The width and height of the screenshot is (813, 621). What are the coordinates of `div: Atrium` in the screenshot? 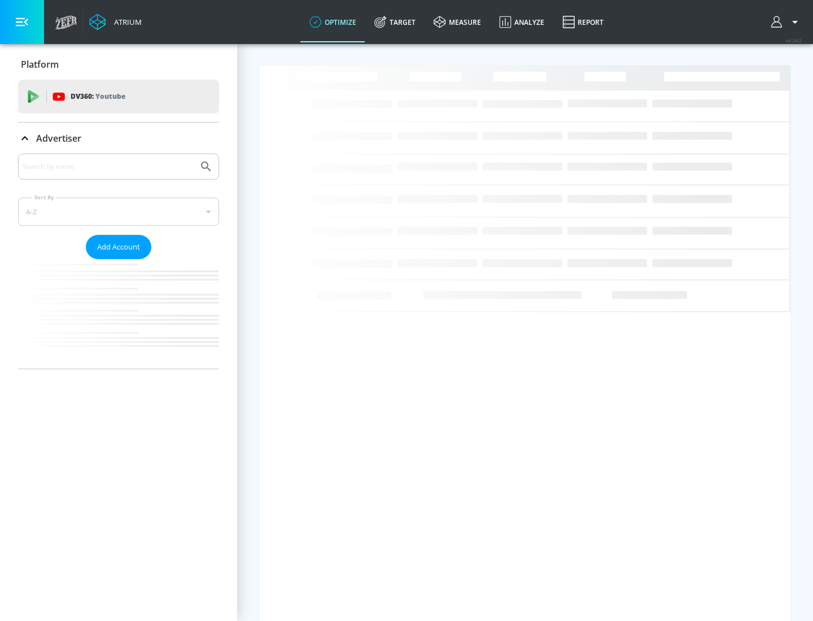 It's located at (125, 22).